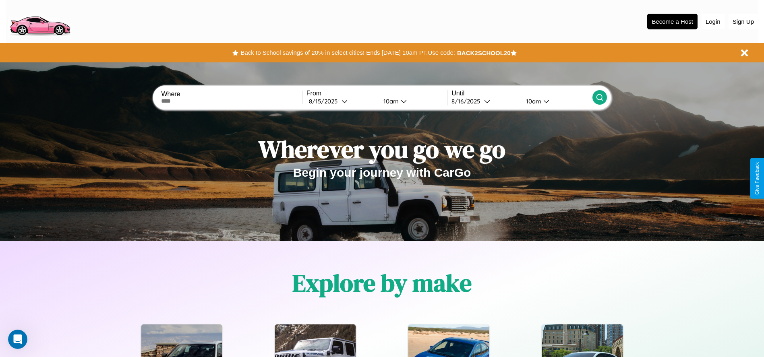  I want to click on label: Where, so click(231, 94).